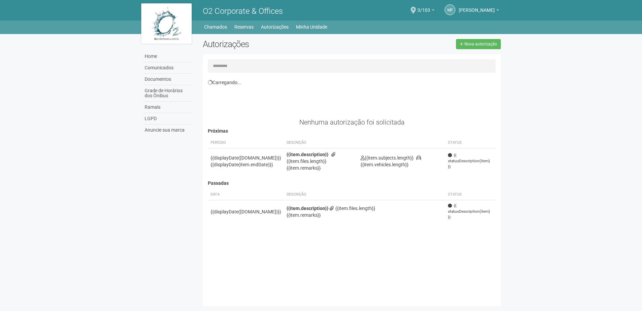  Describe the element at coordinates (450, 10) in the screenshot. I see `a: MF` at that location.